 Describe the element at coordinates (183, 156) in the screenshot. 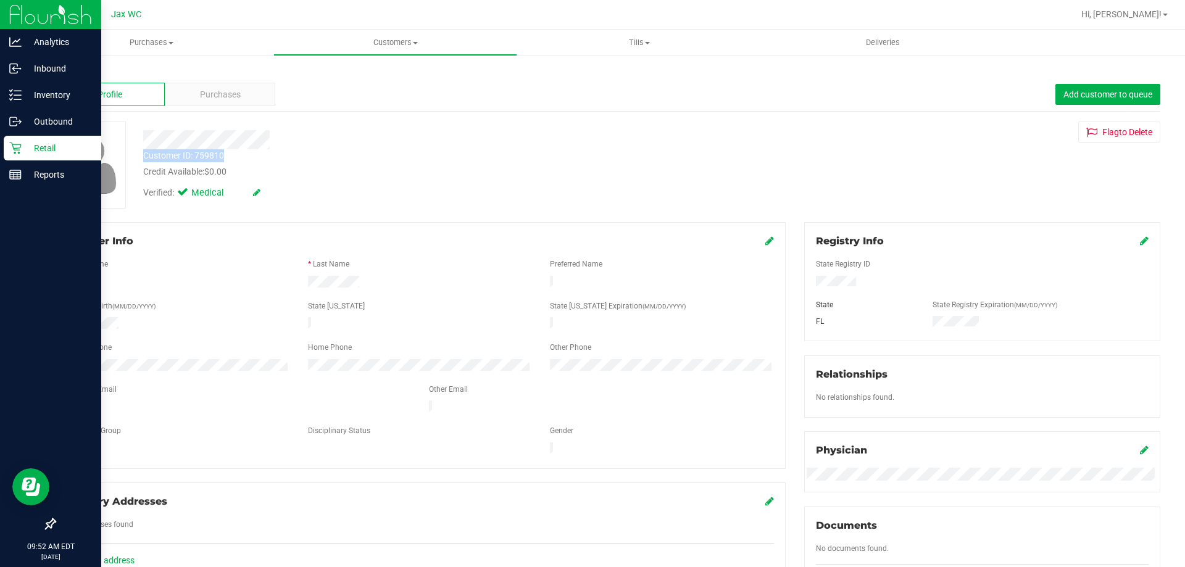

I see `div: Customer ID: 759810` at that location.